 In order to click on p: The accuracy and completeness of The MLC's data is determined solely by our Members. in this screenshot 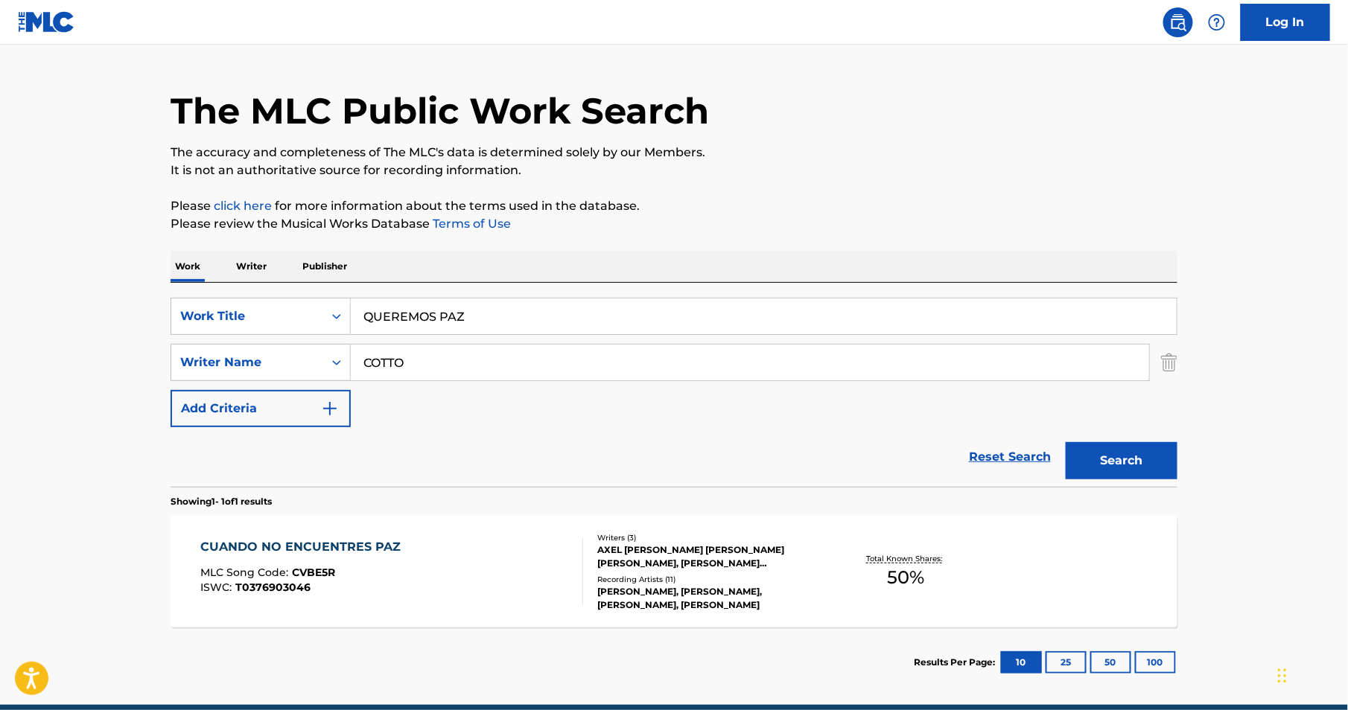, I will do `click(674, 153)`.